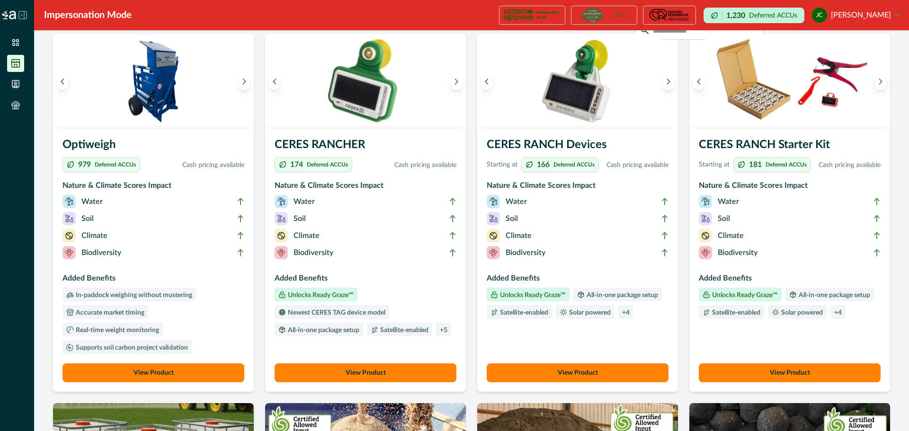 This screenshot has width=909, height=431. Describe the element at coordinates (88, 15) in the screenshot. I see `div: Impersonation Mode` at that location.